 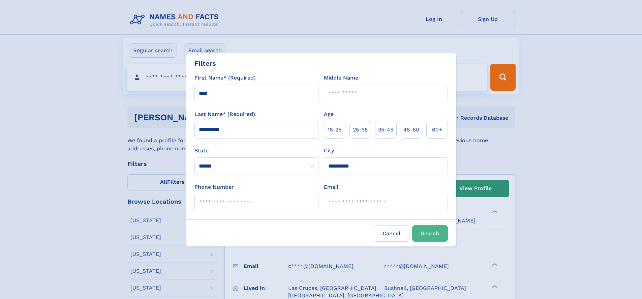 What do you see at coordinates (329, 114) in the screenshot?
I see `label: Age` at bounding box center [329, 114].